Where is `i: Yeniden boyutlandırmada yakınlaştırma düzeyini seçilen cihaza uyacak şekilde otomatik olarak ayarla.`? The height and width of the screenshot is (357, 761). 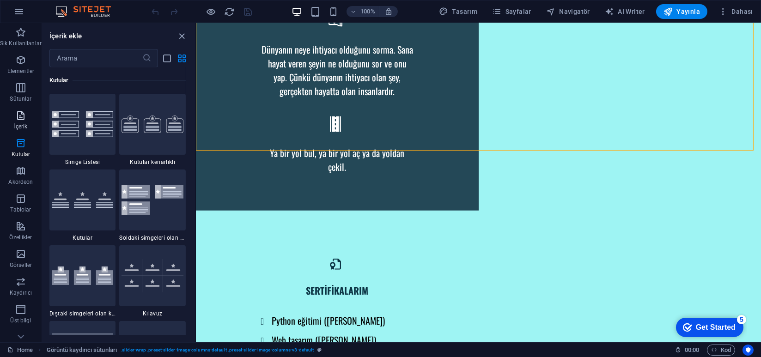
i: Yeniden boyutlandırmada yakınlaştırma düzeyini seçilen cihaza uyacak şekilde otomatik olarak ayarla. is located at coordinates (389, 12).